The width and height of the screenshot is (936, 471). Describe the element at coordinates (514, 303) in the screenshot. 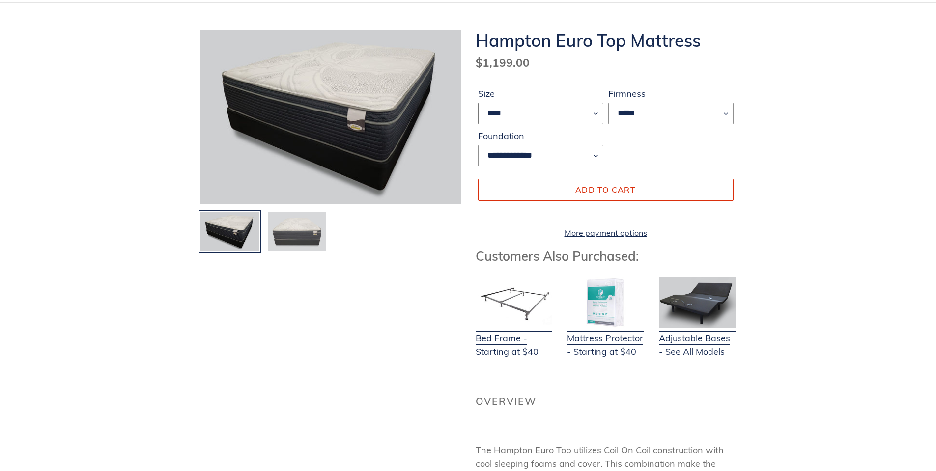

I see `img: Bed Frame` at that location.